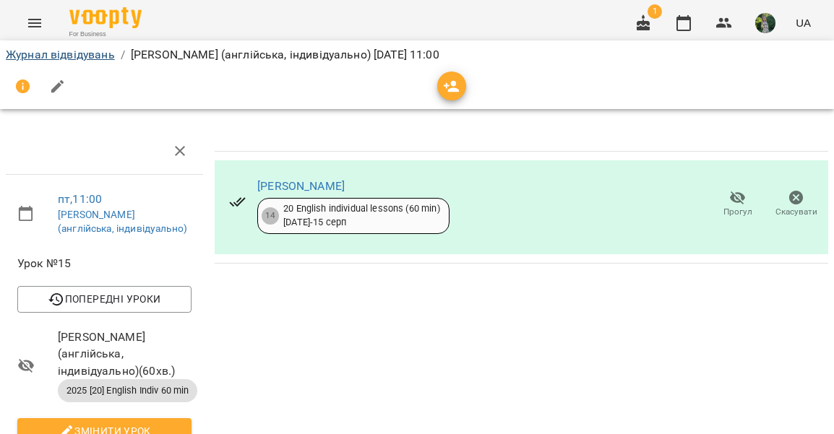  What do you see at coordinates (796, 205) in the screenshot?
I see `button: Скасувати` at bounding box center [796, 205].